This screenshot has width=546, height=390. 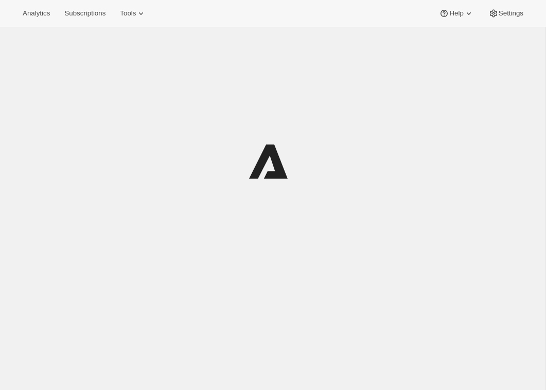 What do you see at coordinates (456, 13) in the screenshot?
I see `button: Help` at bounding box center [456, 13].